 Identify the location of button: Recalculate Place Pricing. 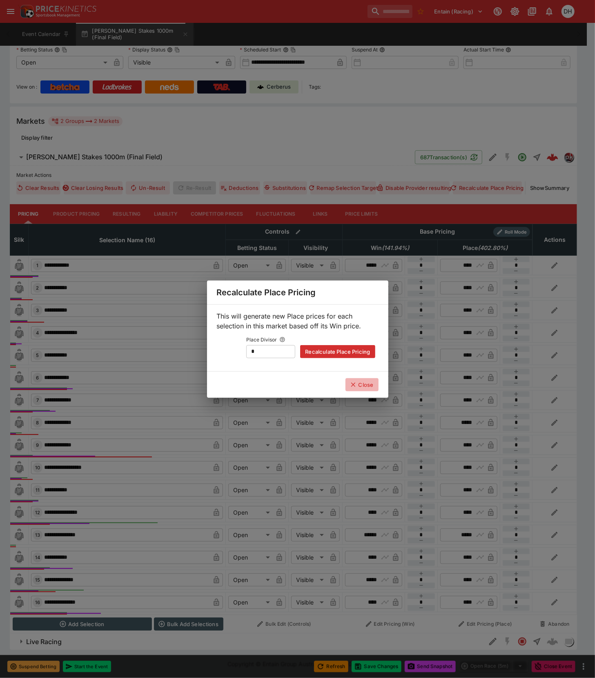
(337, 351).